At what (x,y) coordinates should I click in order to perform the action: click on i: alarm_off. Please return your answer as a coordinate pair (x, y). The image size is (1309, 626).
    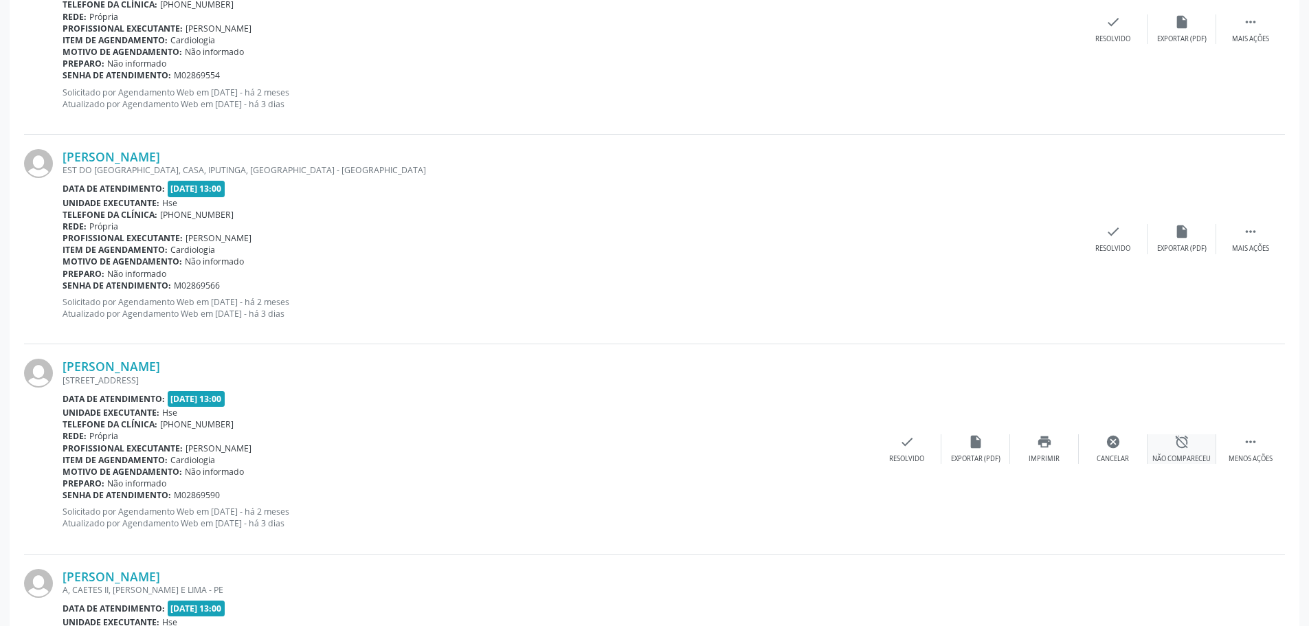
    Looking at the image, I should click on (1182, 442).